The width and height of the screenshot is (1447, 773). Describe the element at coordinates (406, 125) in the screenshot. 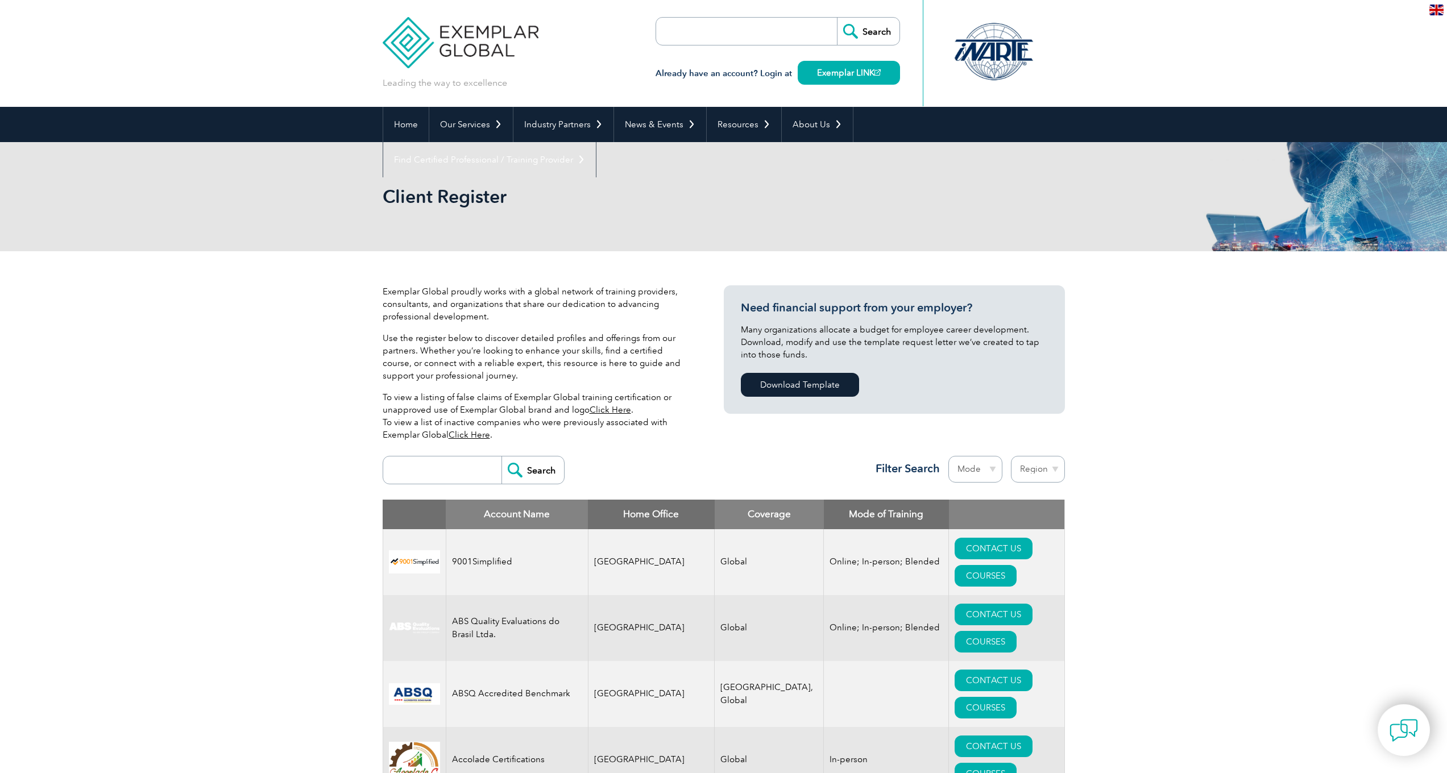

I see `a: Home` at that location.